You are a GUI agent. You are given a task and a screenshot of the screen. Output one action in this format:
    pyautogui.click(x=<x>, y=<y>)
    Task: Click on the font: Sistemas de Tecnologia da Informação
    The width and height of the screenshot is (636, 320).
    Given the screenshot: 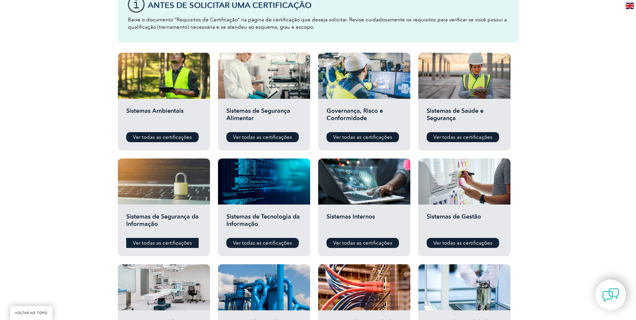 What is the action you would take?
    pyautogui.click(x=263, y=220)
    